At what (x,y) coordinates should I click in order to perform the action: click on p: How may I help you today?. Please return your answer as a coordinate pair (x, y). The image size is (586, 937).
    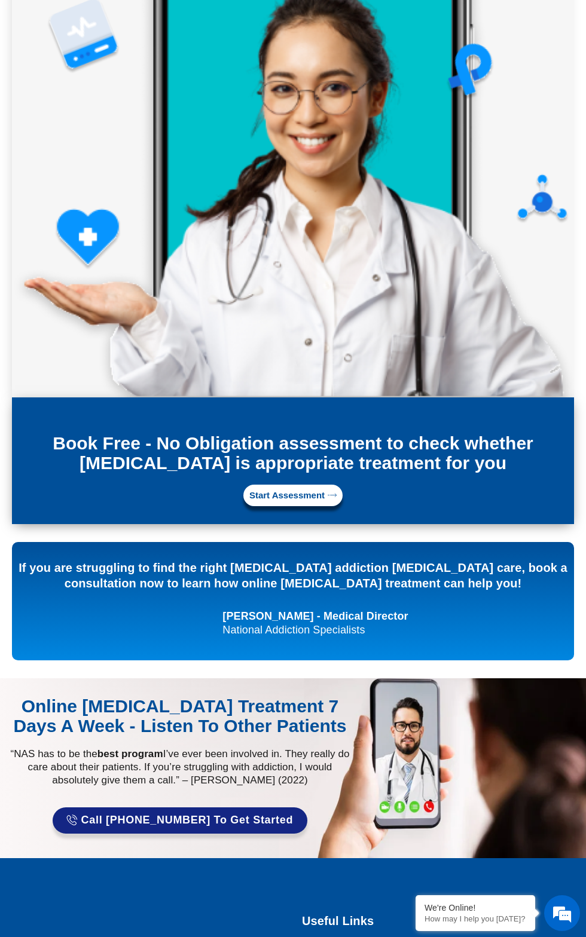
    Looking at the image, I should click on (475, 919).